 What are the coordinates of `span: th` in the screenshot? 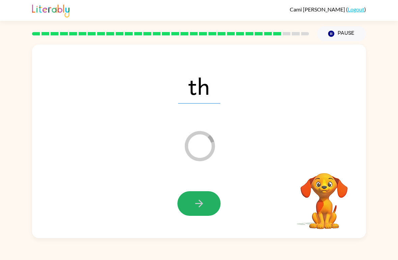 It's located at (199, 86).